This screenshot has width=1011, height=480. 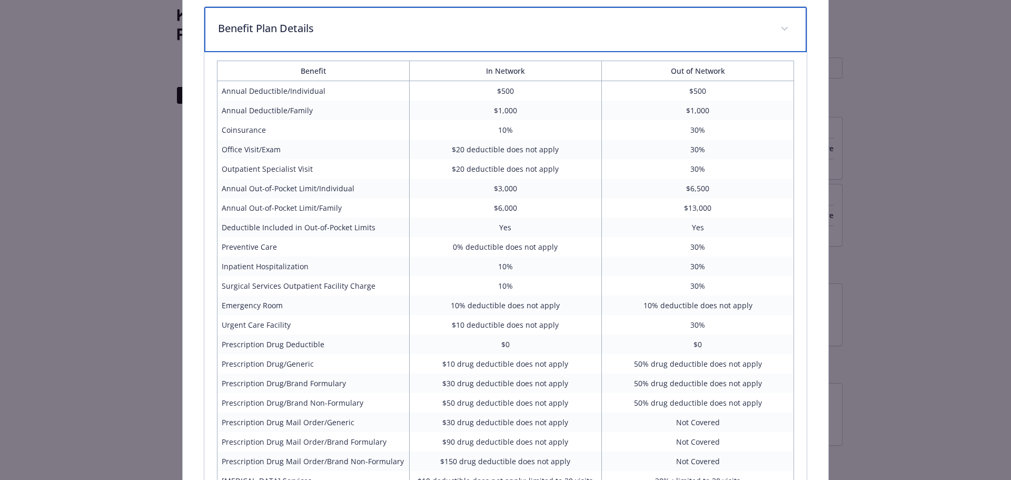 I want to click on td: $3,000, so click(x=505, y=188).